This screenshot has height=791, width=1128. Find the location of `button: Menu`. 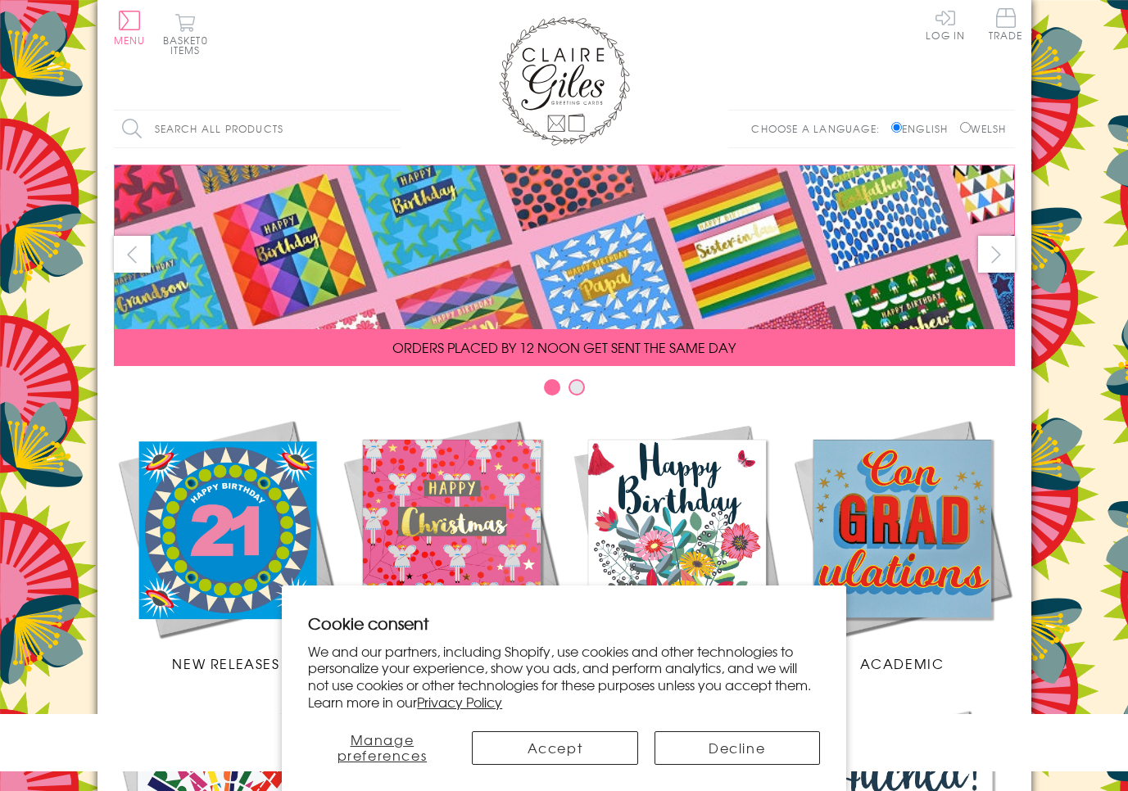

button: Menu is located at coordinates (129, 28).